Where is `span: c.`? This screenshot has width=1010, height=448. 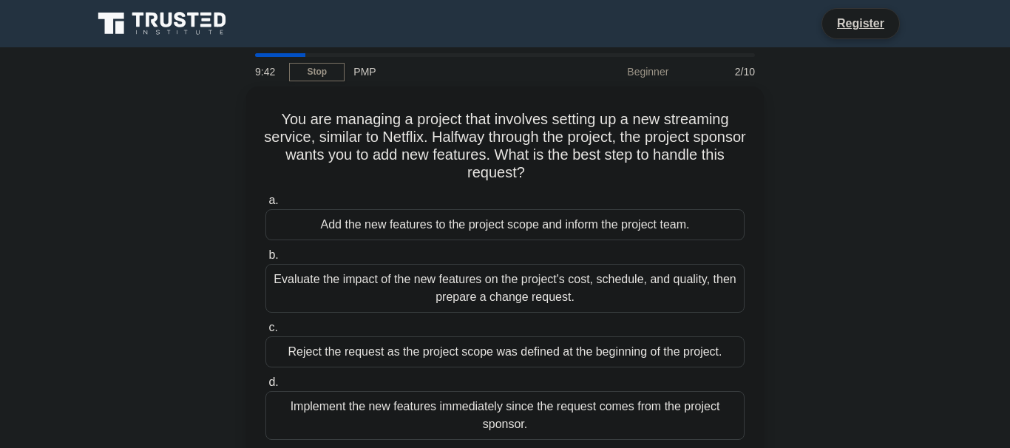
span: c. is located at coordinates (273, 327).